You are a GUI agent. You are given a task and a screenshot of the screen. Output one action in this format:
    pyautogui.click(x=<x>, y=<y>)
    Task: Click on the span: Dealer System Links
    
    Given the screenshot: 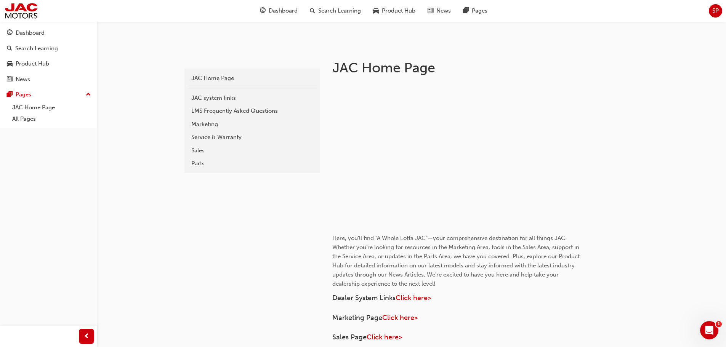 What is the action you would take?
    pyautogui.click(x=364, y=298)
    